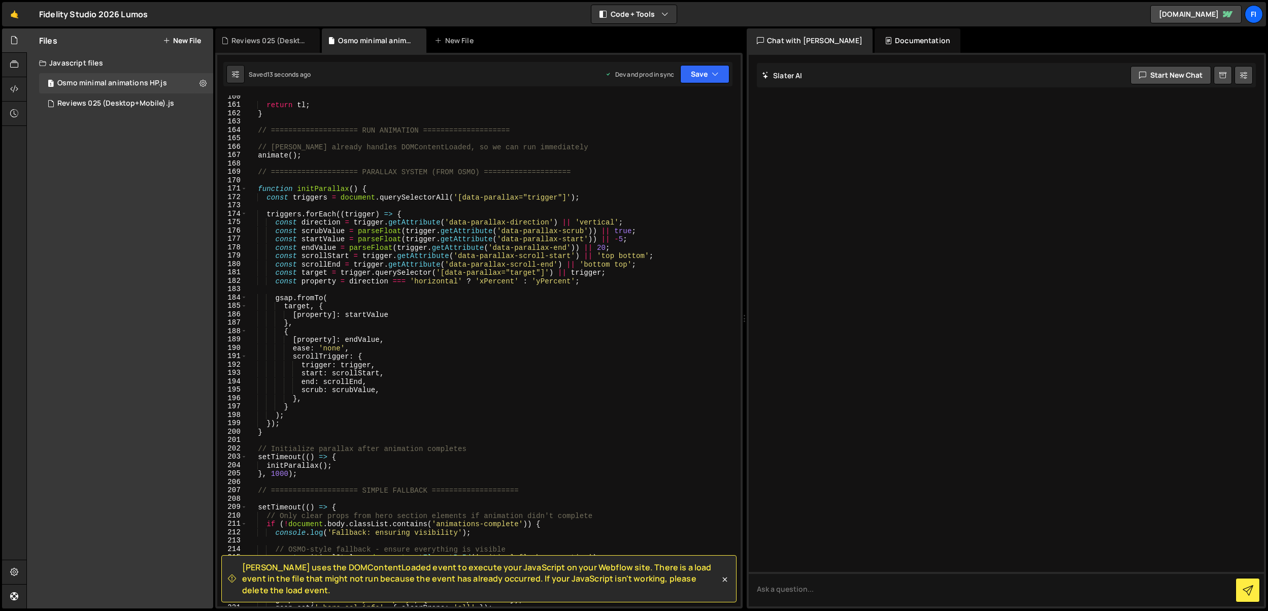  I want to click on div: 207, so click(232, 490).